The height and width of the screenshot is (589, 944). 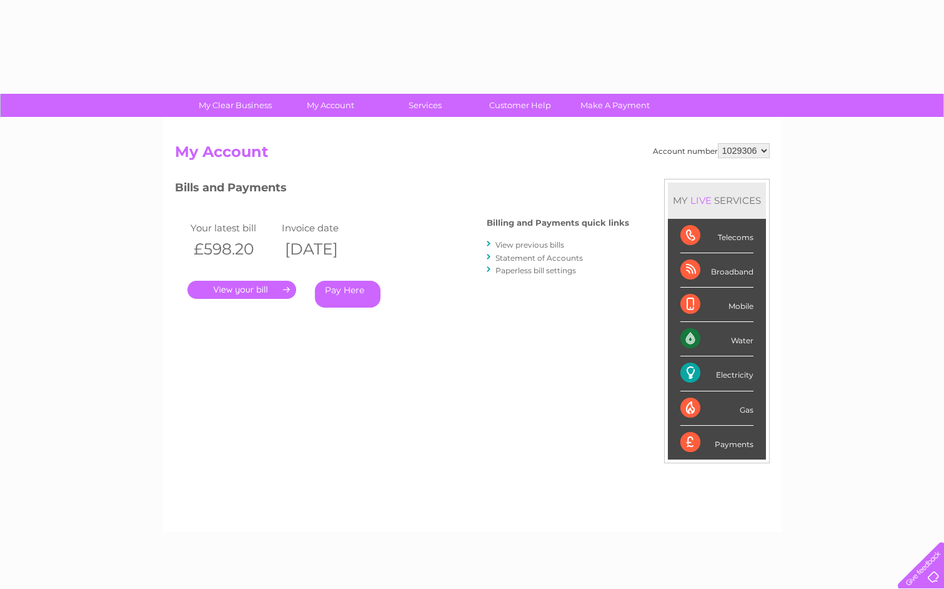 What do you see at coordinates (701, 200) in the screenshot?
I see `div: LIVE` at bounding box center [701, 200].